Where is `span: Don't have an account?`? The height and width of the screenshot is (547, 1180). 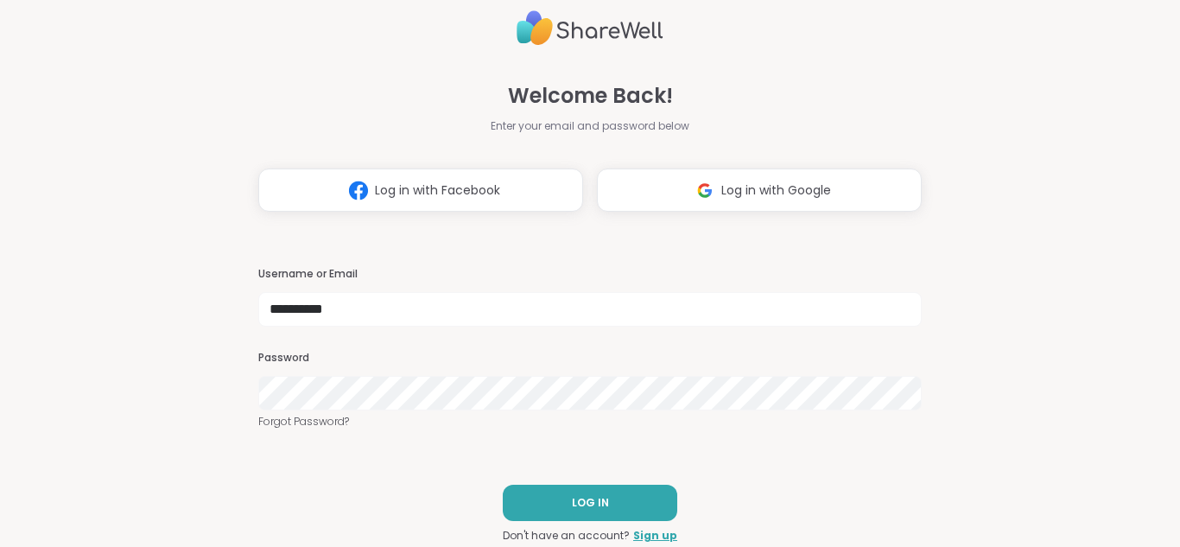
span: Don't have an account? is located at coordinates (566, 536).